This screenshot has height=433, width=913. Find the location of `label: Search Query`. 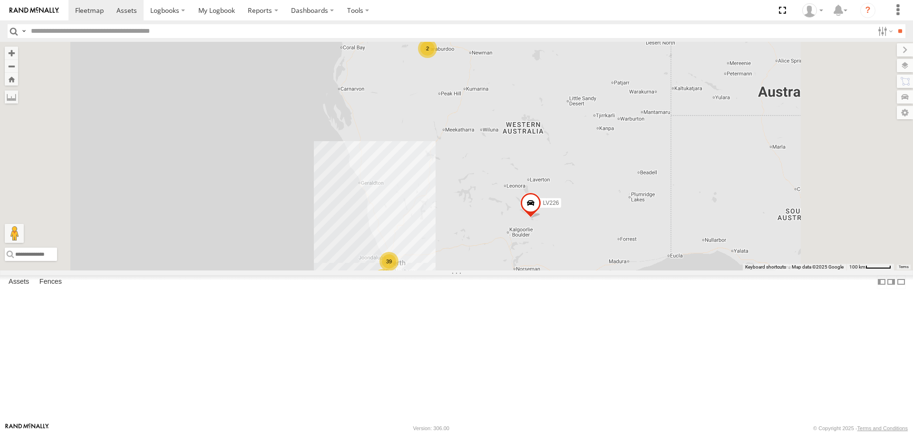

label: Search Query is located at coordinates (24, 31).